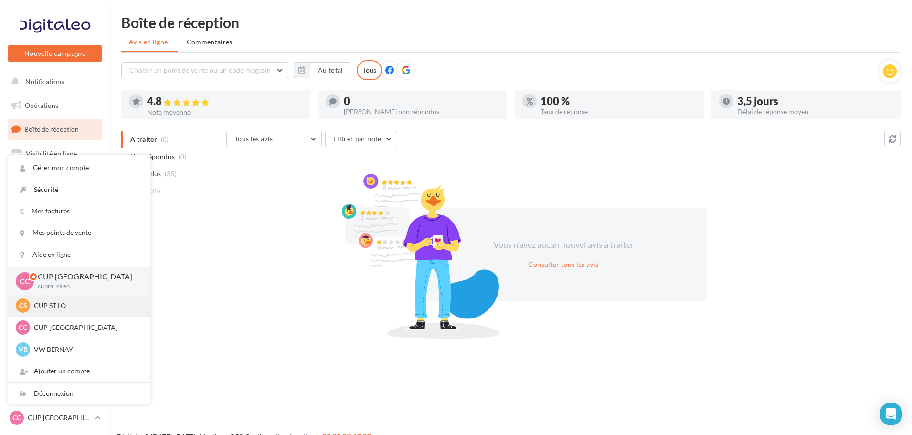 The height and width of the screenshot is (435, 912). What do you see at coordinates (361, 139) in the screenshot?
I see `button: Filtrer par note` at bounding box center [361, 139].